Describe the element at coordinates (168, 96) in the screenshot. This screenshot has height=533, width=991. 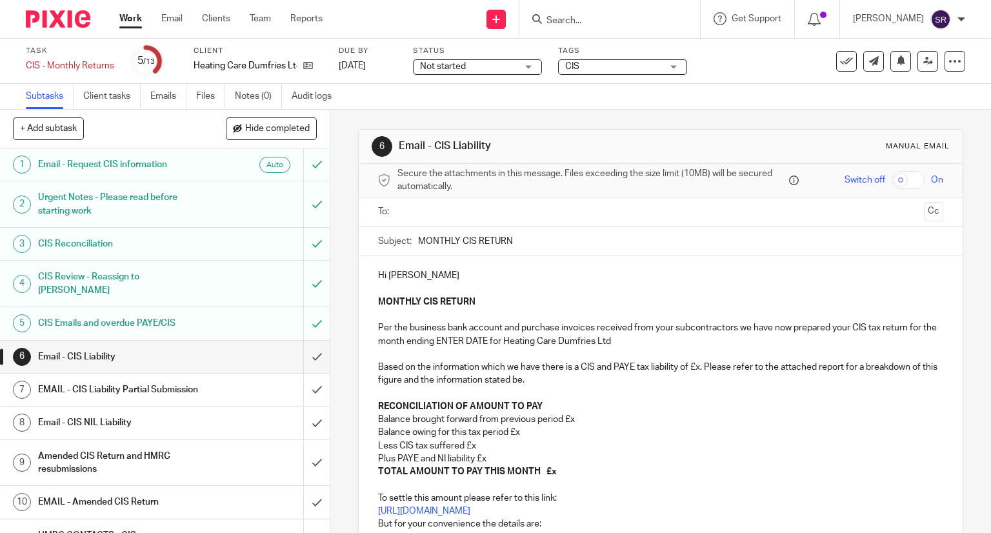
I see `a: Emails` at that location.